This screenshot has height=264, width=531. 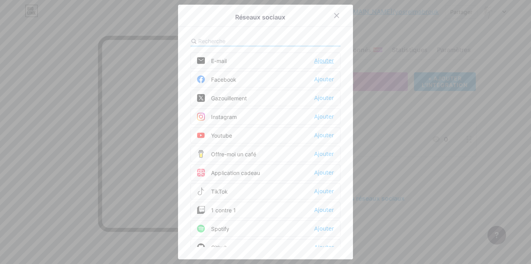 I want to click on font: Github, so click(x=219, y=247).